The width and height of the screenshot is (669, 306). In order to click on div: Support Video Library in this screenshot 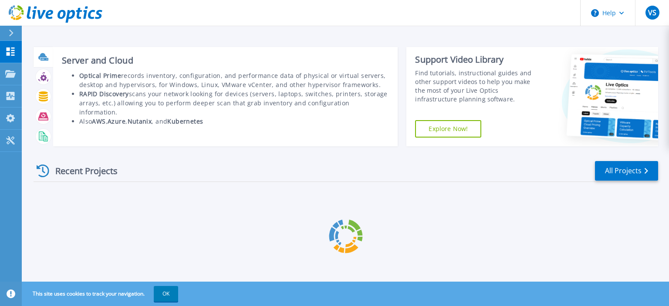, I will do `click(478, 60)`.